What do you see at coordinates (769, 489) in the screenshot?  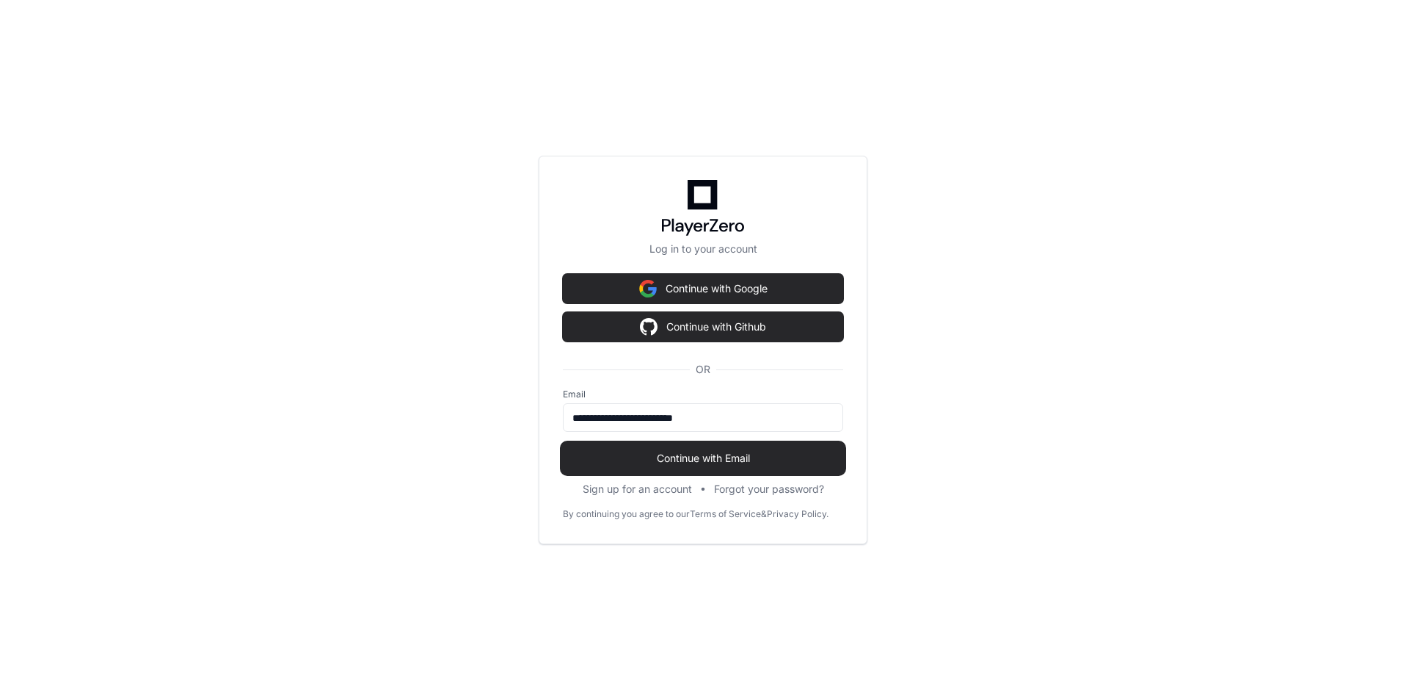 I see `button: Forgot your password?` at bounding box center [769, 489].